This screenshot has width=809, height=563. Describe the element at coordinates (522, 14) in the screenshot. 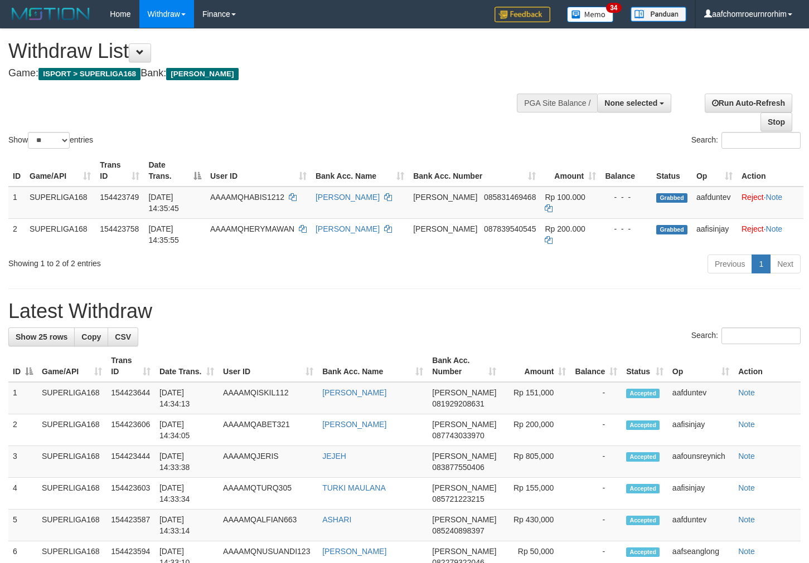

I see `img: Feedback.jpg` at that location.